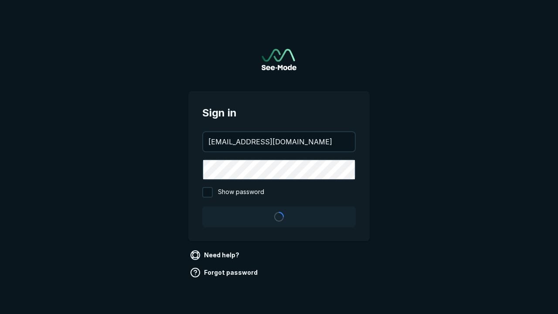 This screenshot has width=558, height=314. Describe the element at coordinates (279, 59) in the screenshot. I see `img: See-Mode Logo` at that location.